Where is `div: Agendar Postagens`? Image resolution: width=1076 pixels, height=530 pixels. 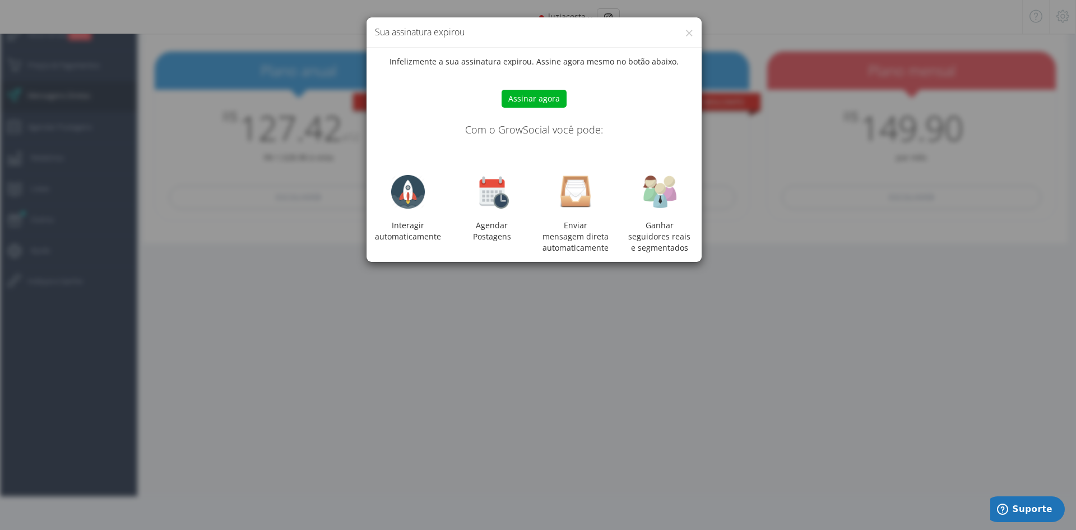
div: Agendar Postagens is located at coordinates (492, 209).